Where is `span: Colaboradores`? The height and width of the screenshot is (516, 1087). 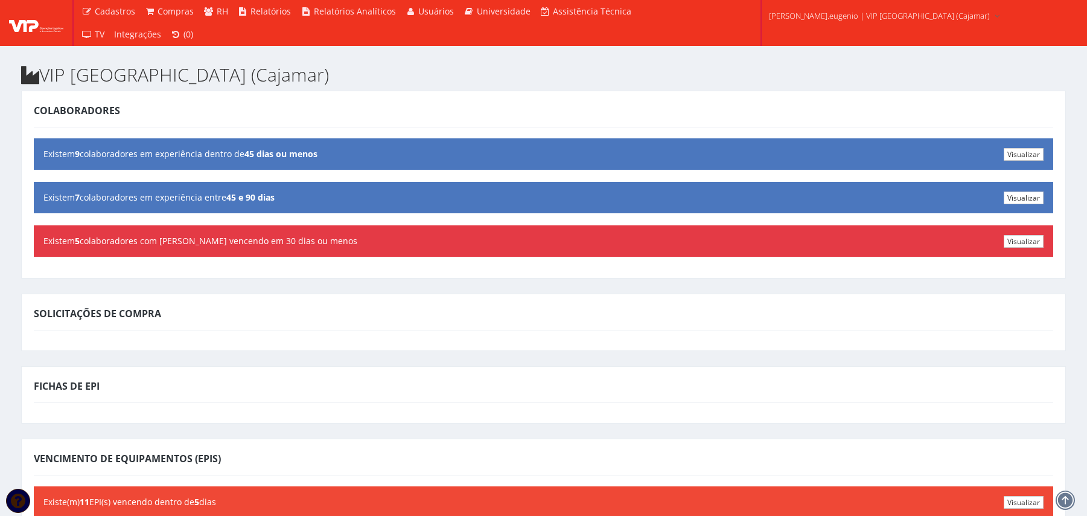 span: Colaboradores is located at coordinates (77, 110).